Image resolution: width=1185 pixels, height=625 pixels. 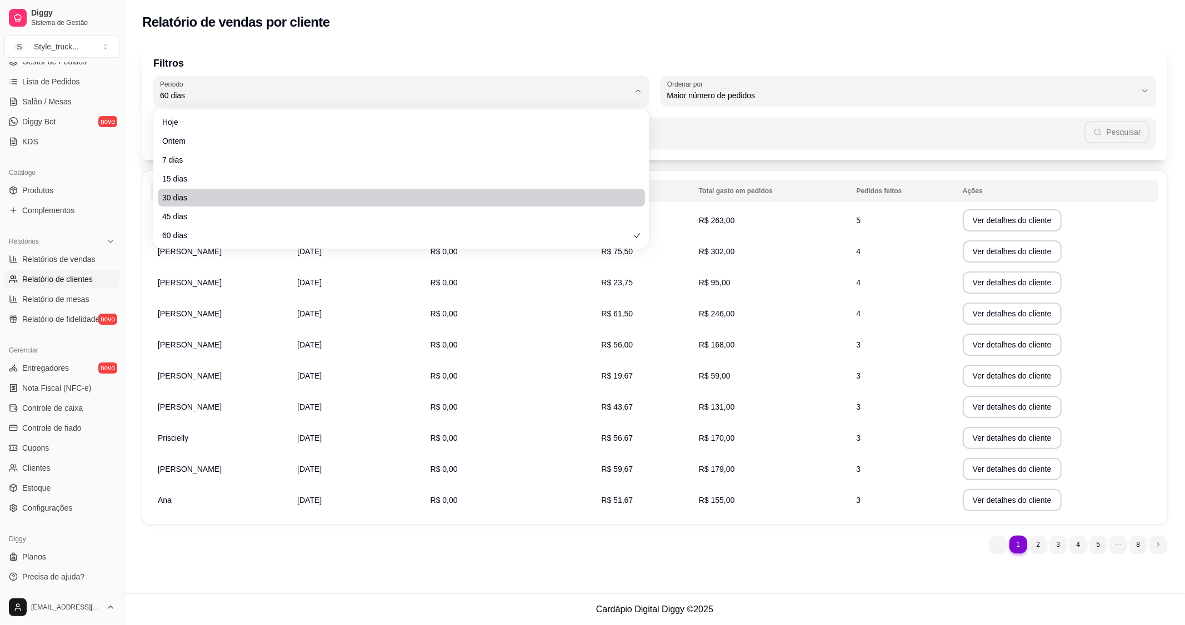 What do you see at coordinates (73, 13) in the screenshot?
I see `span: Diggy` at bounding box center [73, 13].